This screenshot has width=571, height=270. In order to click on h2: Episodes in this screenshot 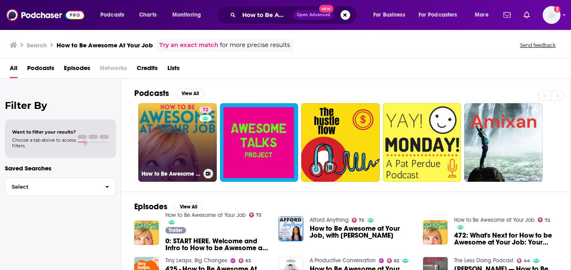, I will do `click(151, 206)`.